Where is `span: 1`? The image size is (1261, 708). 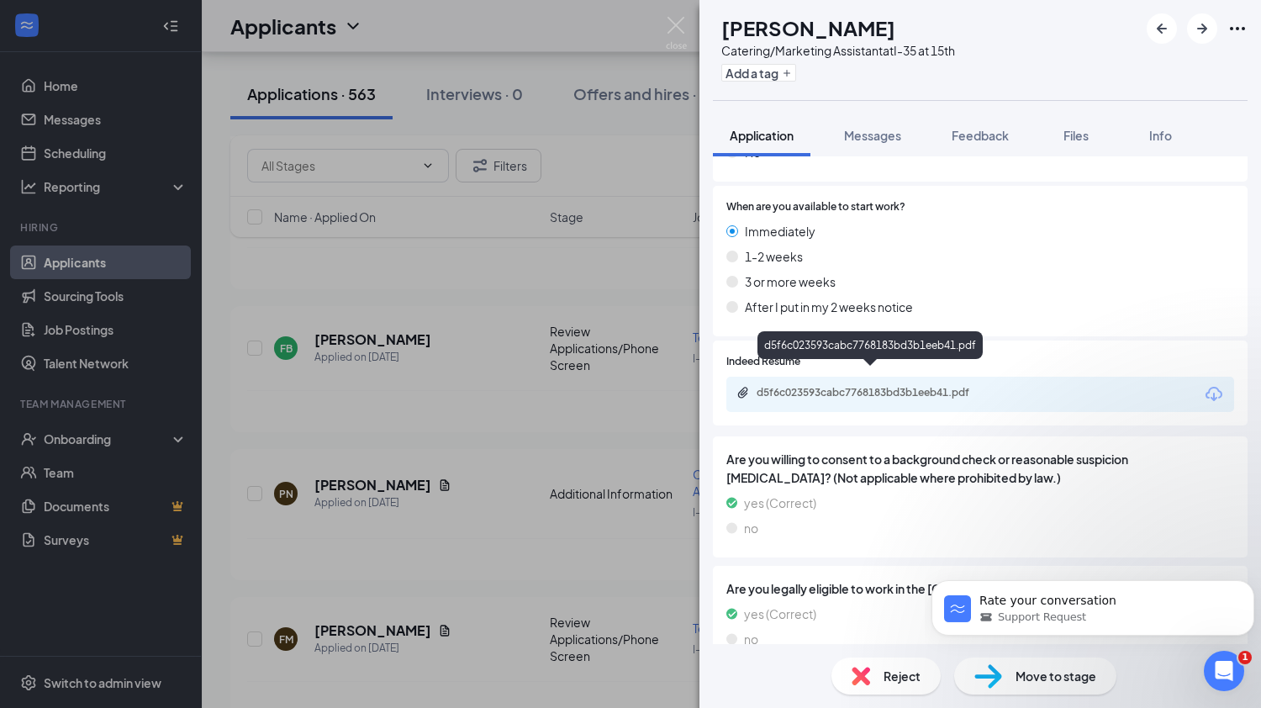
span: 1 is located at coordinates (1245, 658).